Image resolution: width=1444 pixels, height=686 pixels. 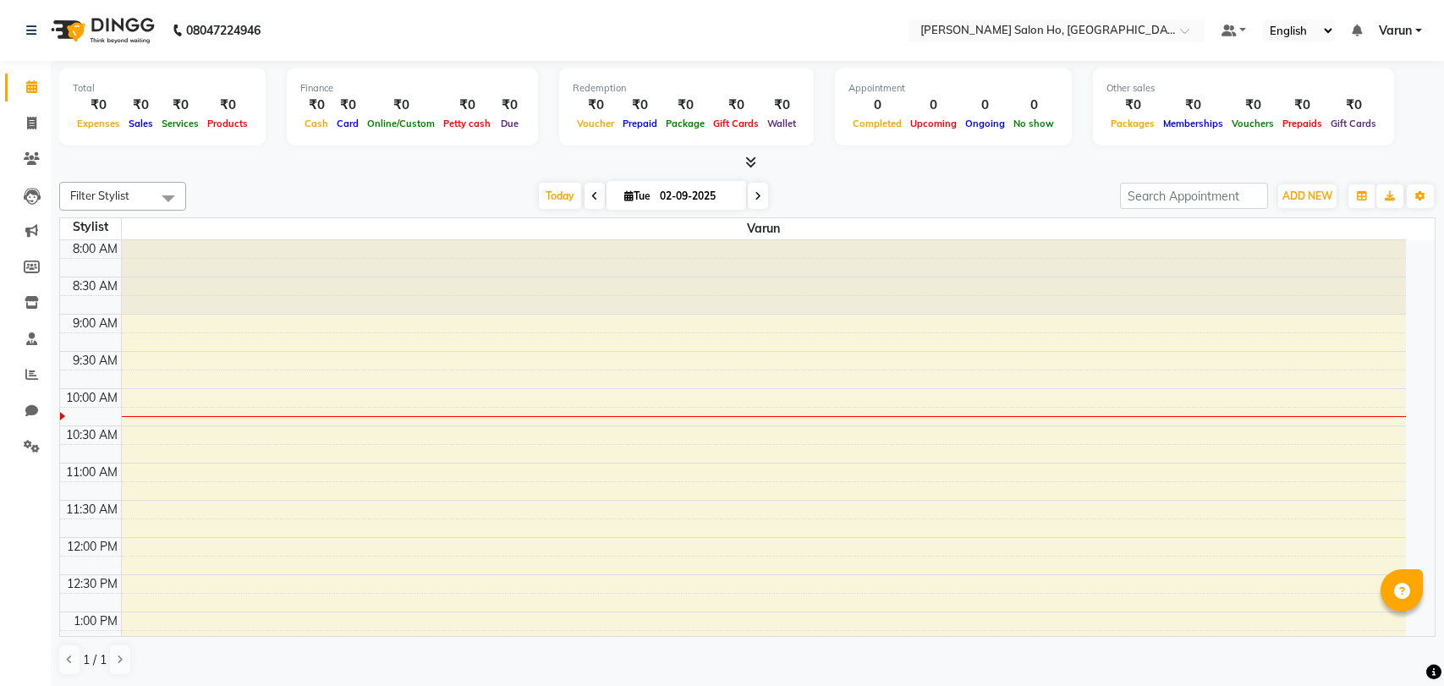 What do you see at coordinates (933, 123) in the screenshot?
I see `span: Upcoming` at bounding box center [933, 123].